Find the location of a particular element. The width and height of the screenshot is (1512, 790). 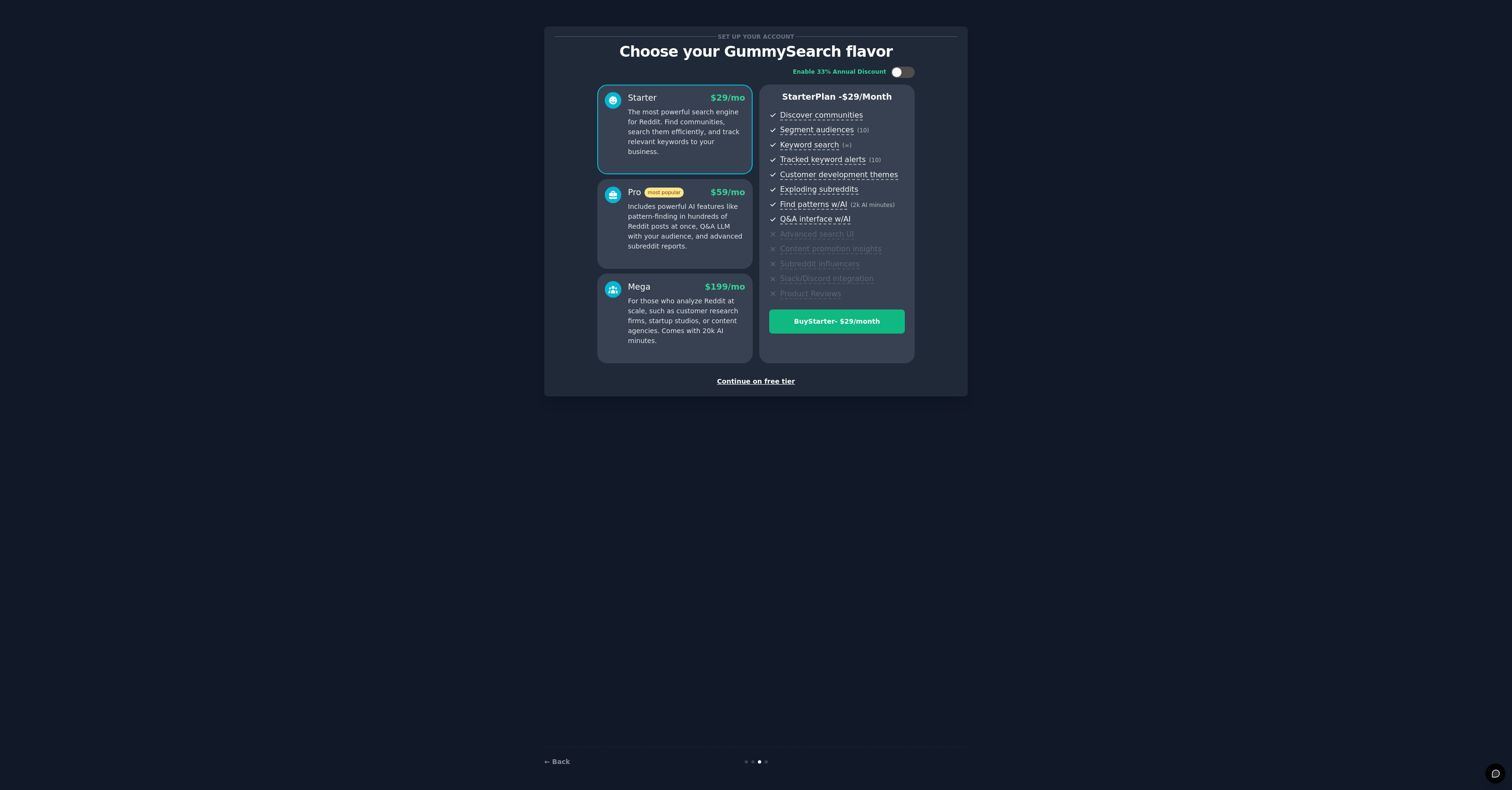

span: Q&A interface w/AI is located at coordinates (815, 219).